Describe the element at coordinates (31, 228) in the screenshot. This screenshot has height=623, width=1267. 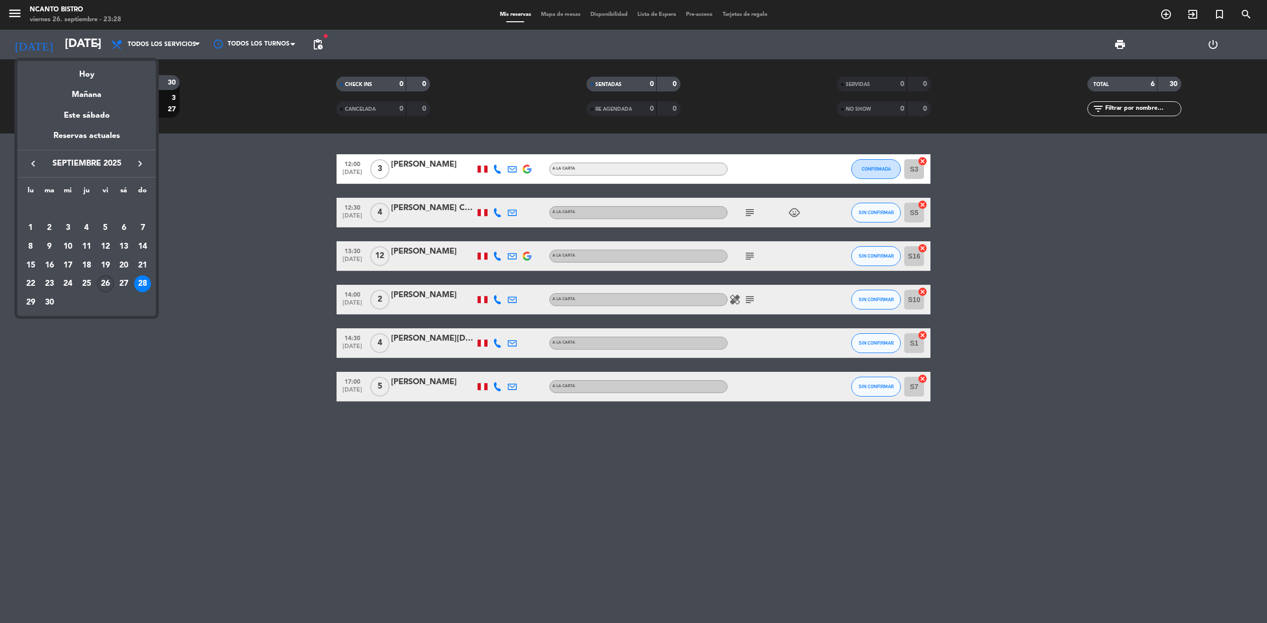
I see `div: 1` at that location.